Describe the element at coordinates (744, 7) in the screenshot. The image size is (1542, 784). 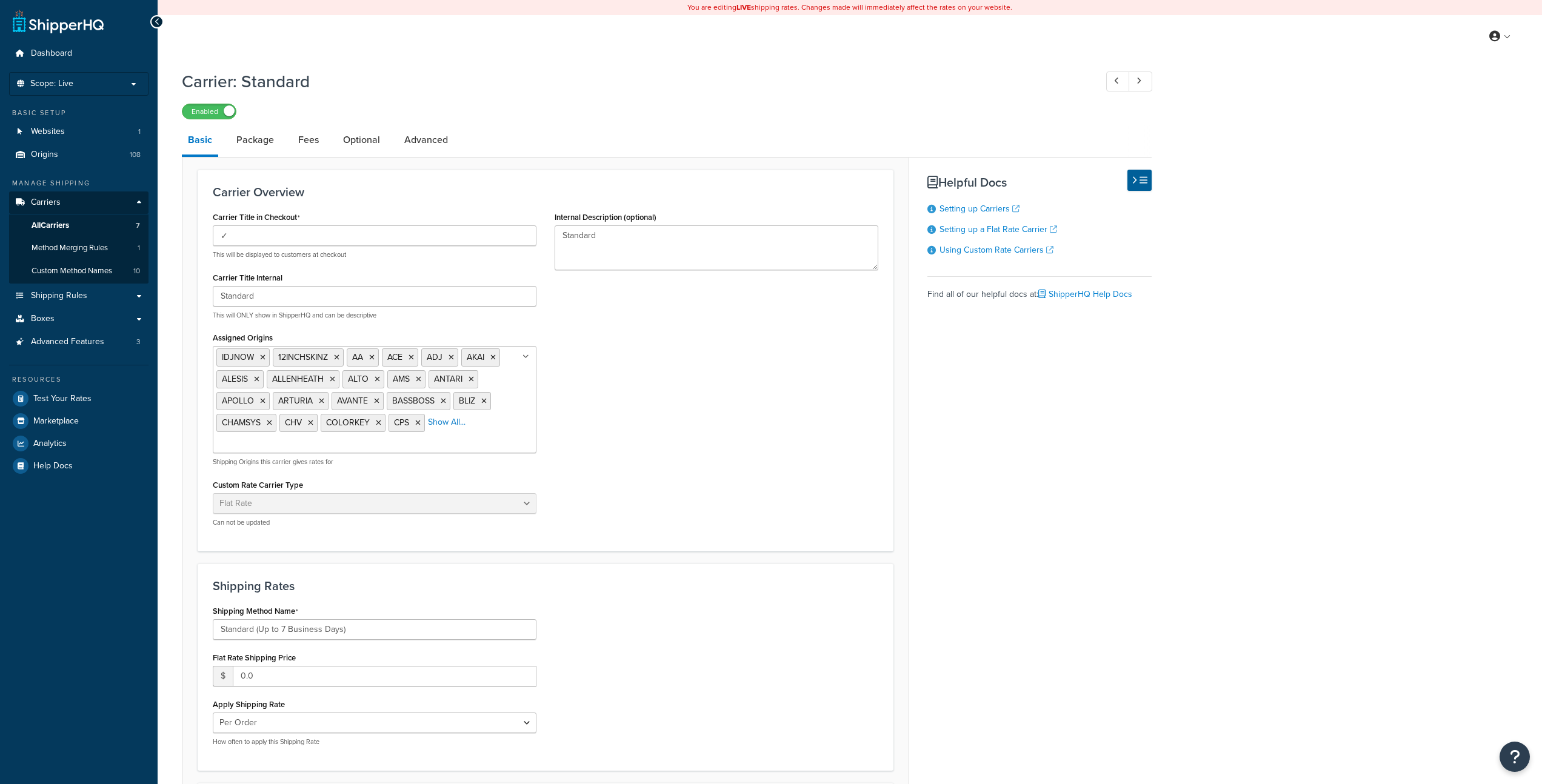
I see `b: LIVE` at that location.